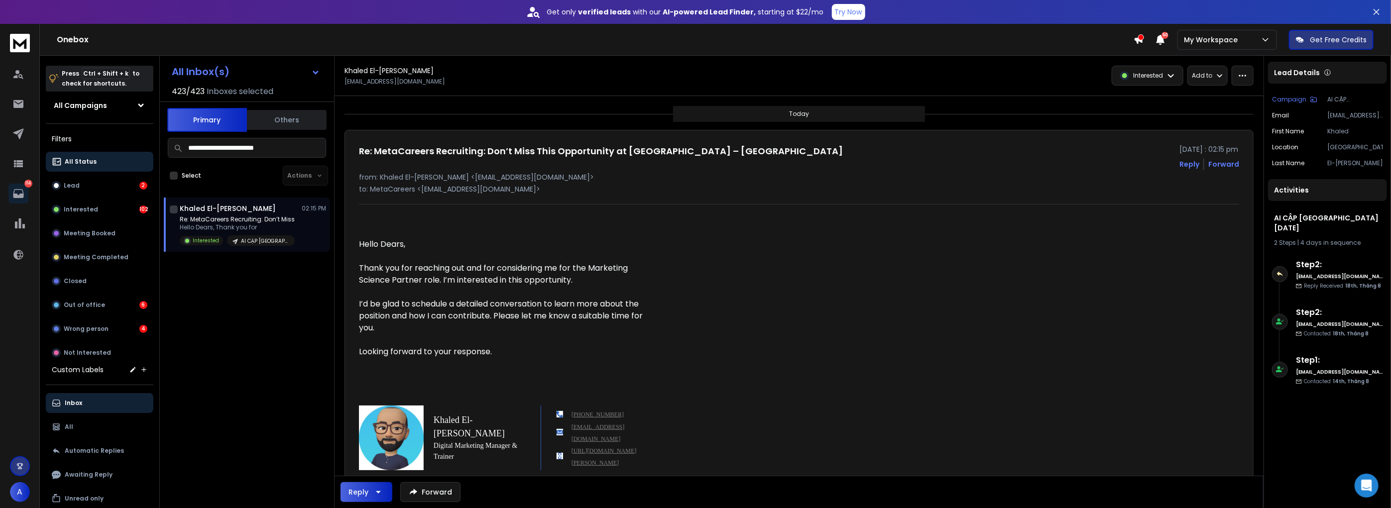 The height and width of the screenshot is (508, 1391). I want to click on img: link-icon-2x.png, so click(560, 456).